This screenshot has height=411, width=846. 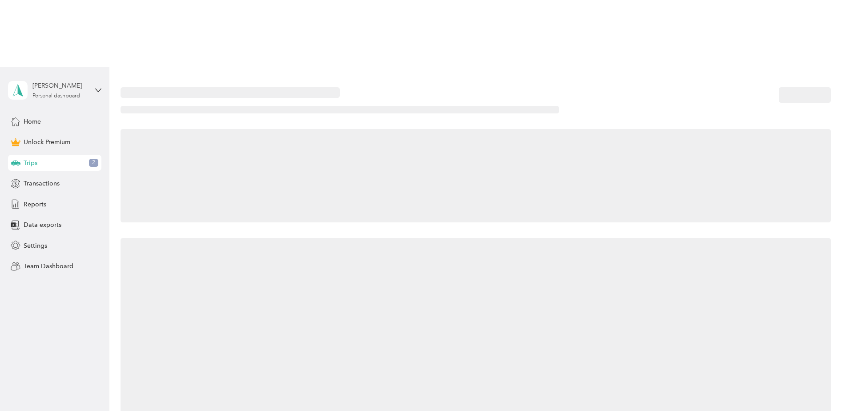 What do you see at coordinates (42, 225) in the screenshot?
I see `span: Data exports` at bounding box center [42, 225].